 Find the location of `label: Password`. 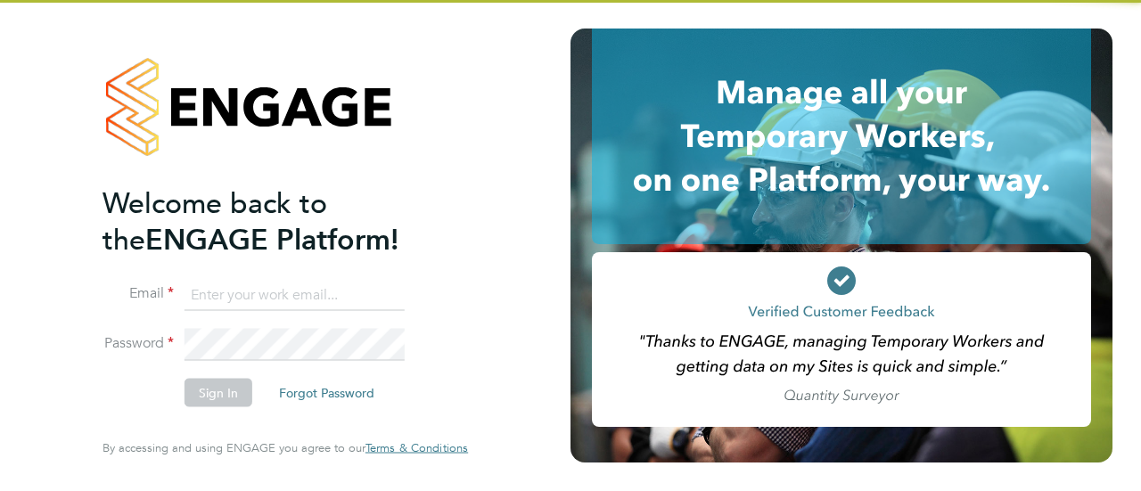

label: Password is located at coordinates (138, 343).